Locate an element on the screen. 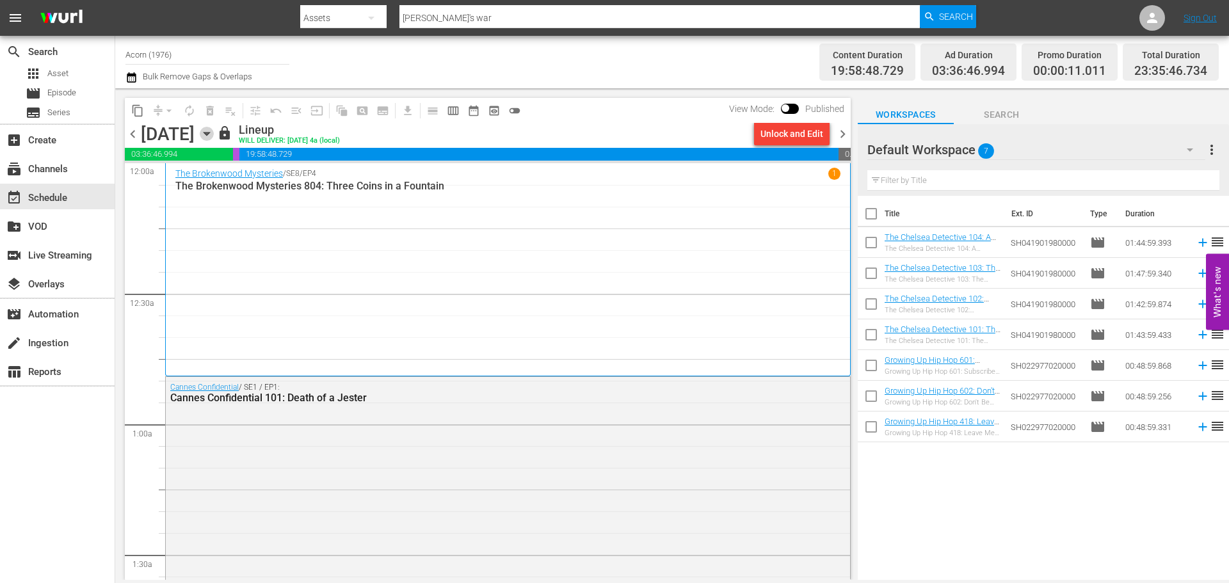 This screenshot has width=1229, height=583. span: subtitles is located at coordinates (33, 113).